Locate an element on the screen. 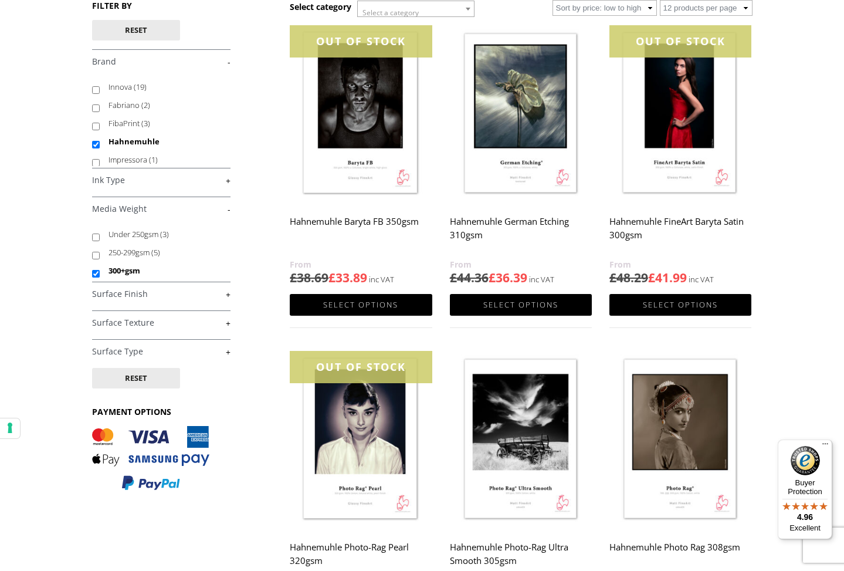  p: Excellent is located at coordinates (805, 528).